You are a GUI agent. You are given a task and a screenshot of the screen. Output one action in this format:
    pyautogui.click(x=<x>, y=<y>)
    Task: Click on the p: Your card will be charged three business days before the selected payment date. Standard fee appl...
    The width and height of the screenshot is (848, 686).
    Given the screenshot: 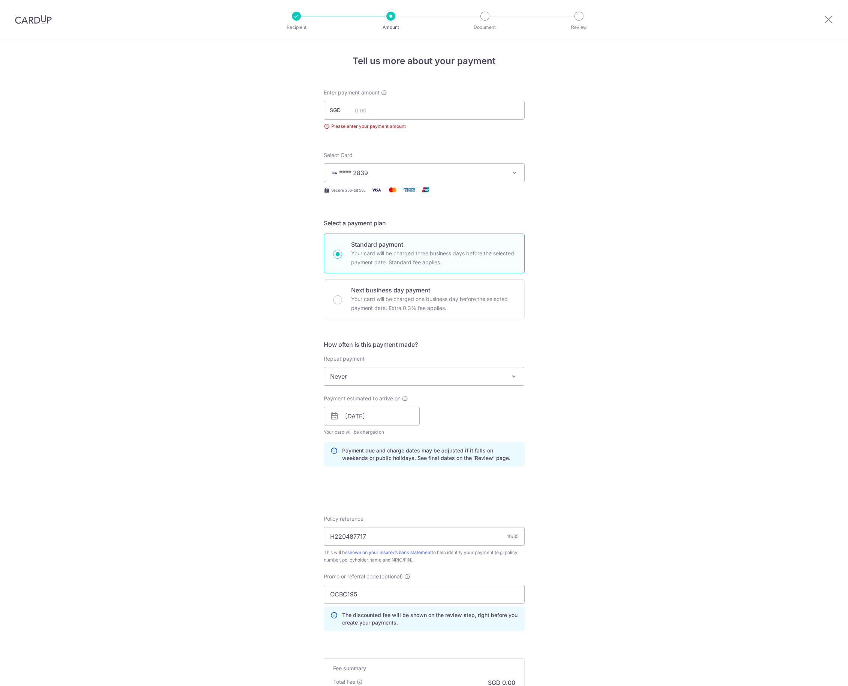 What is the action you would take?
    pyautogui.click(x=433, y=258)
    